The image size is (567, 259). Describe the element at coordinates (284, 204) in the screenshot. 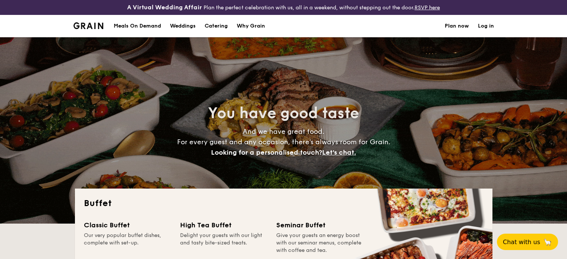

I see `h2: Buffet` at that location.